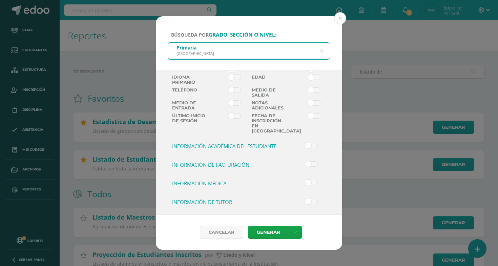 The image size is (498, 266). I want to click on label: Medio de Entrada, so click(190, 105).